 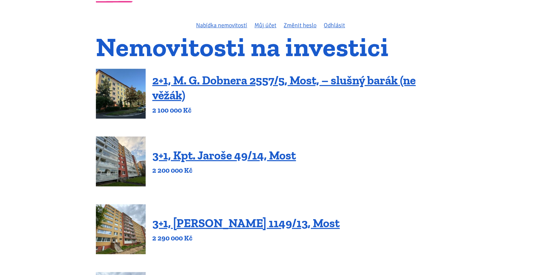 I want to click on a: Nabídka nemovitostí, so click(x=222, y=25).